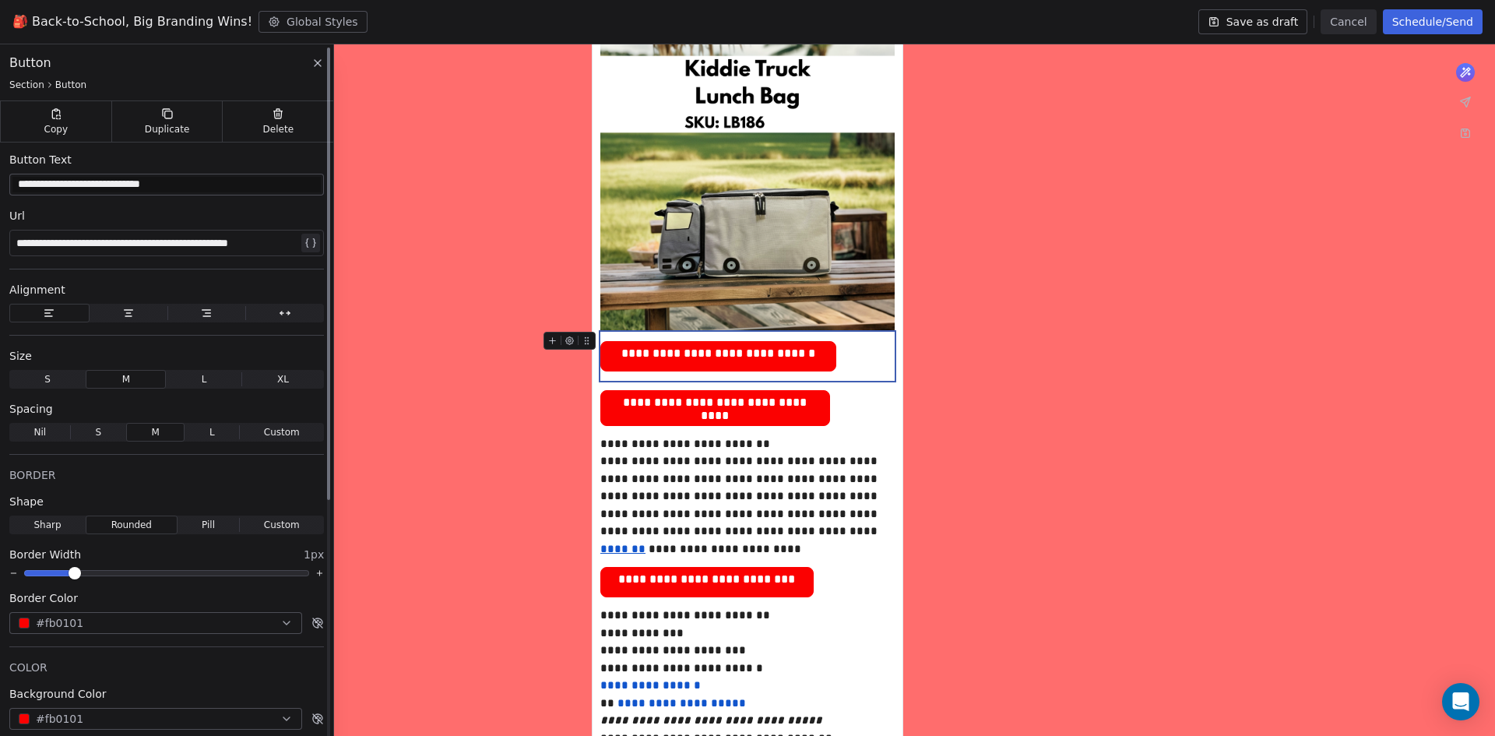 This screenshot has height=736, width=1495. What do you see at coordinates (167, 667) in the screenshot?
I see `div: COLOR` at bounding box center [167, 667].